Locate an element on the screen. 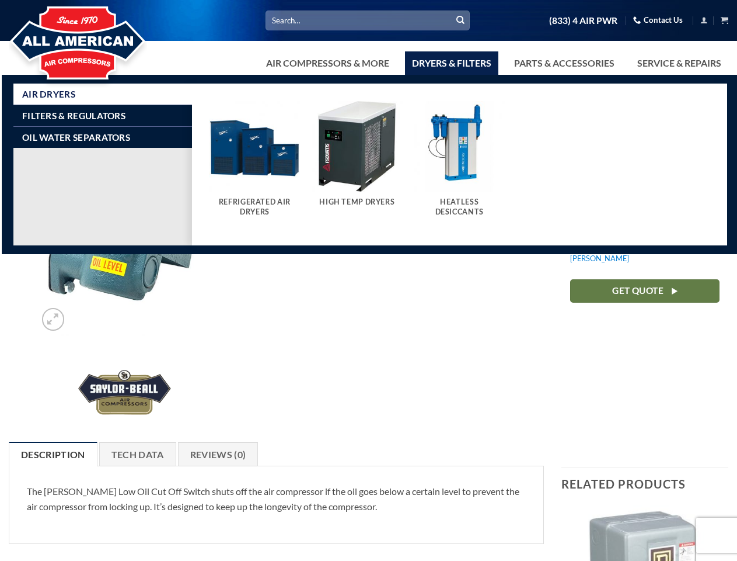 The width and height of the screenshot is (737, 561). img: Heatless Desiccants is located at coordinates (460, 147).